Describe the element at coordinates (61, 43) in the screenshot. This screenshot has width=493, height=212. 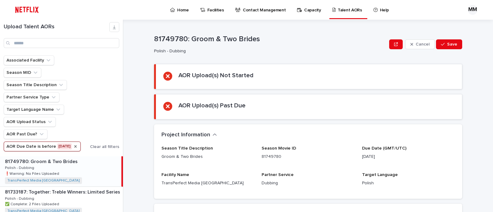
I see `div: Search` at that location.